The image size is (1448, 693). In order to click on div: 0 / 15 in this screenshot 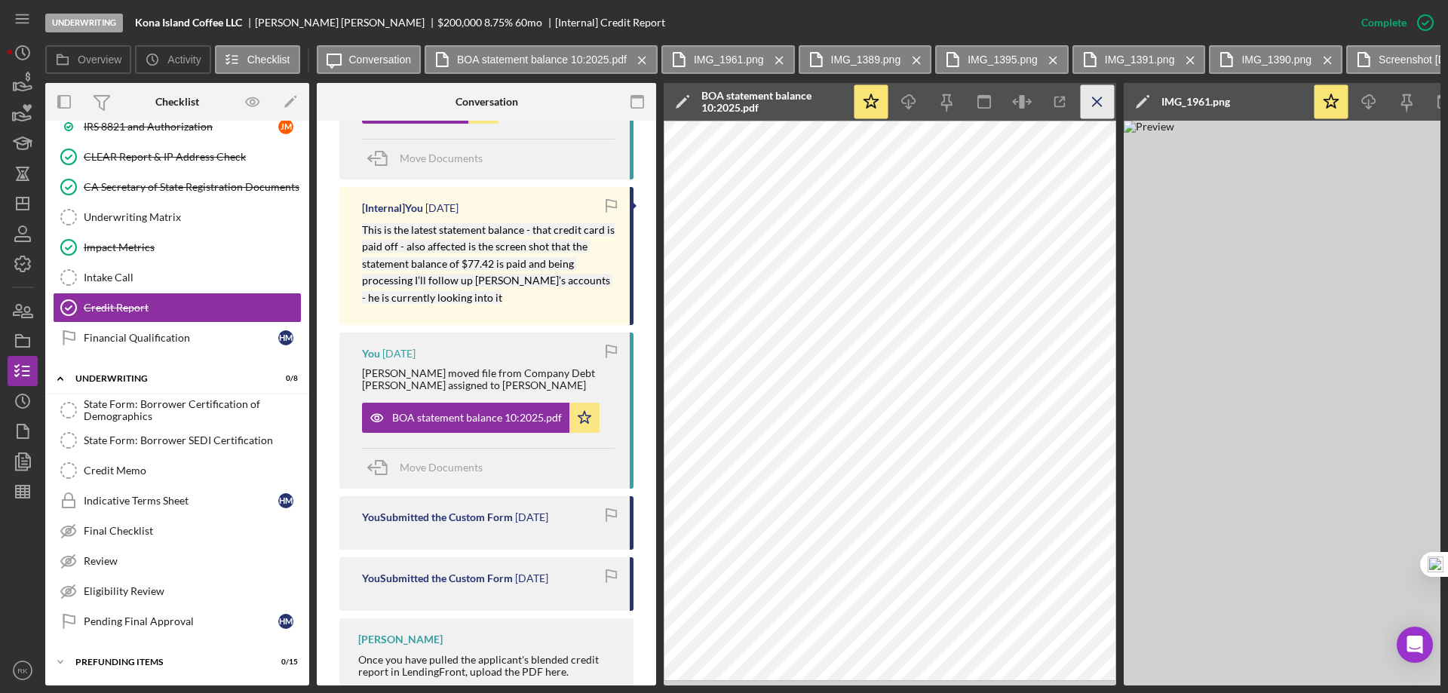, I will do `click(284, 662)`.